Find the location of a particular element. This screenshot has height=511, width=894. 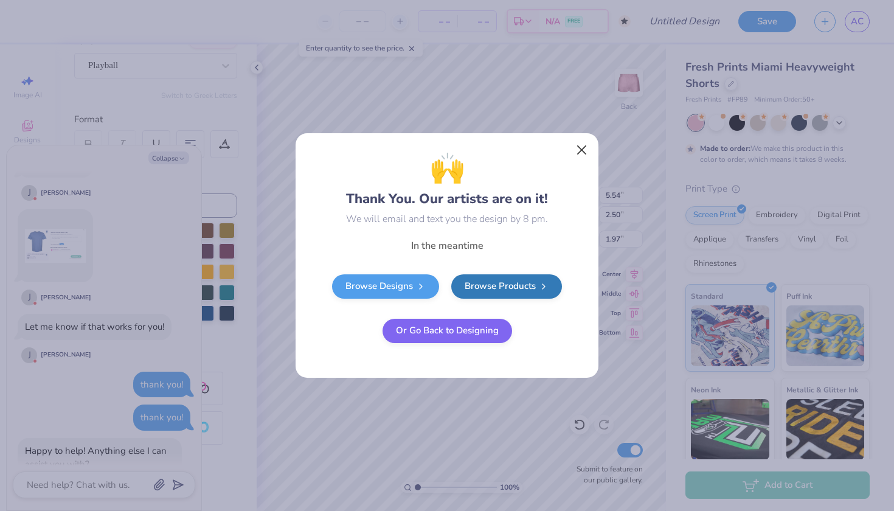

a: Browse Products is located at coordinates (507, 287).